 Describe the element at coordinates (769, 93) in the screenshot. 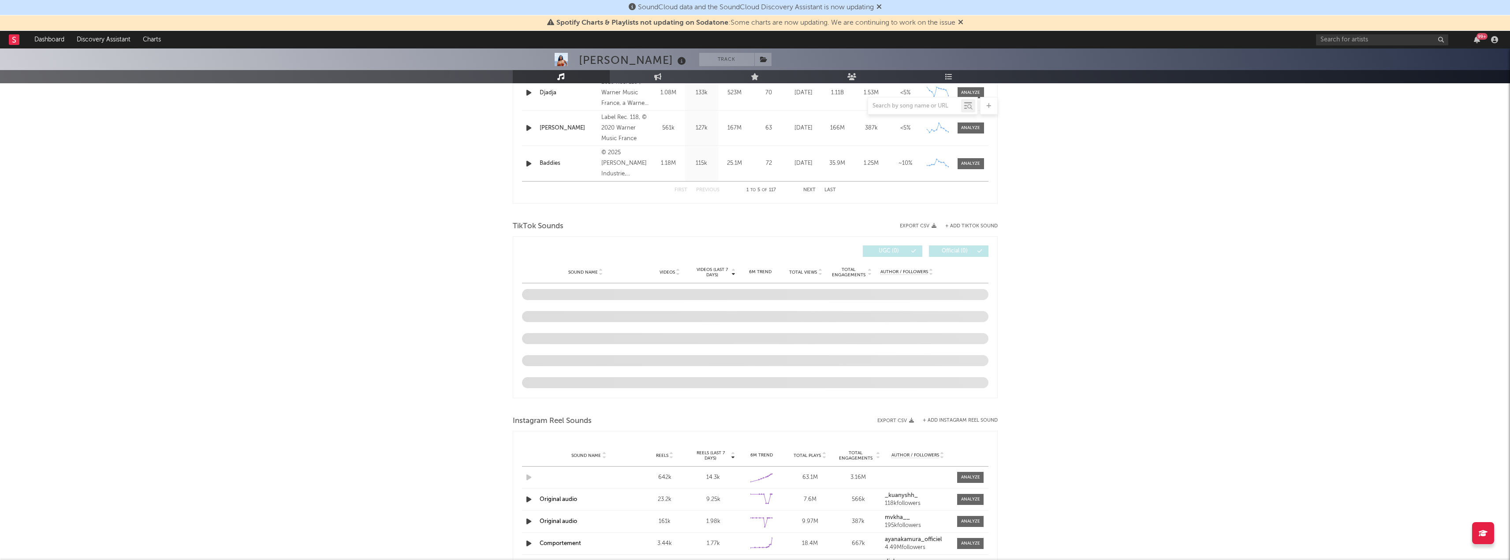

I see `div: 70` at that location.